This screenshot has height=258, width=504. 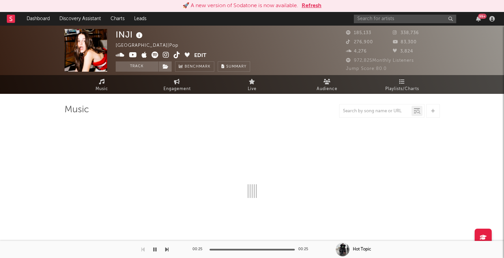 What do you see at coordinates (102, 84) in the screenshot?
I see `a: Music` at bounding box center [102, 84].